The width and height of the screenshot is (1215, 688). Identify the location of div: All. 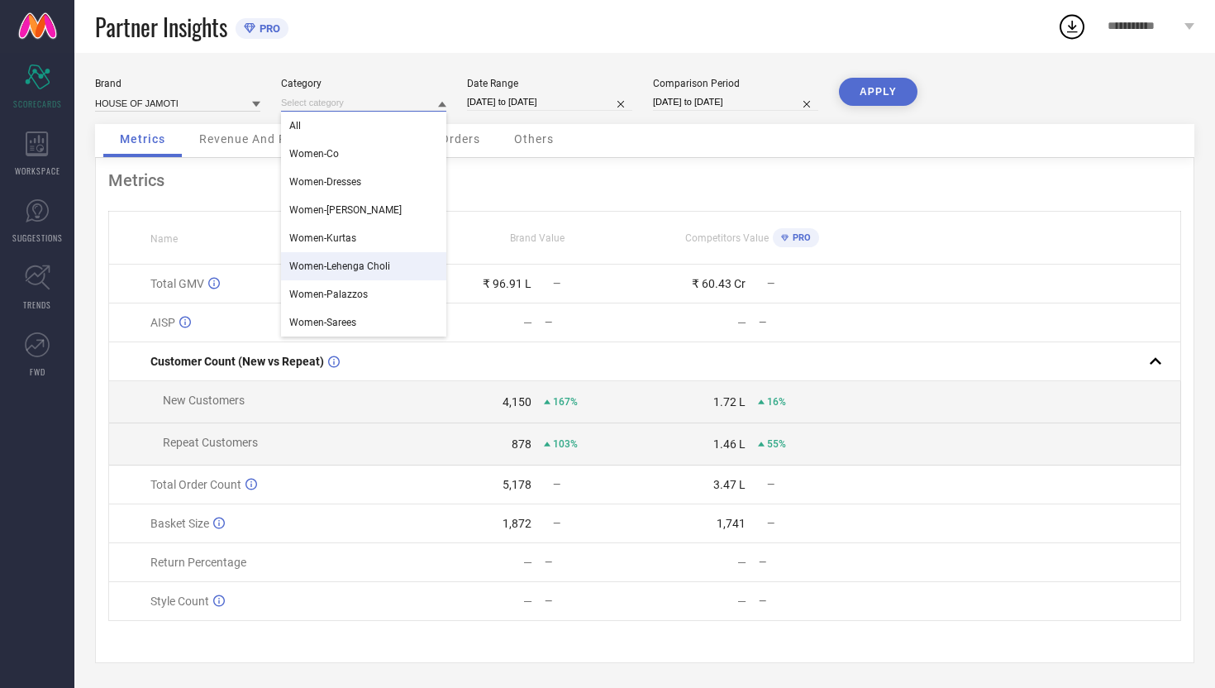
(364, 126).